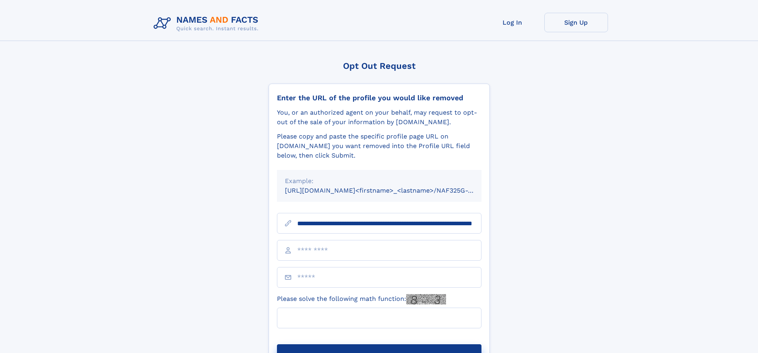 This screenshot has width=758, height=353. What do you see at coordinates (208, 23) in the screenshot?
I see `img: Logo Names and Facts` at bounding box center [208, 23].